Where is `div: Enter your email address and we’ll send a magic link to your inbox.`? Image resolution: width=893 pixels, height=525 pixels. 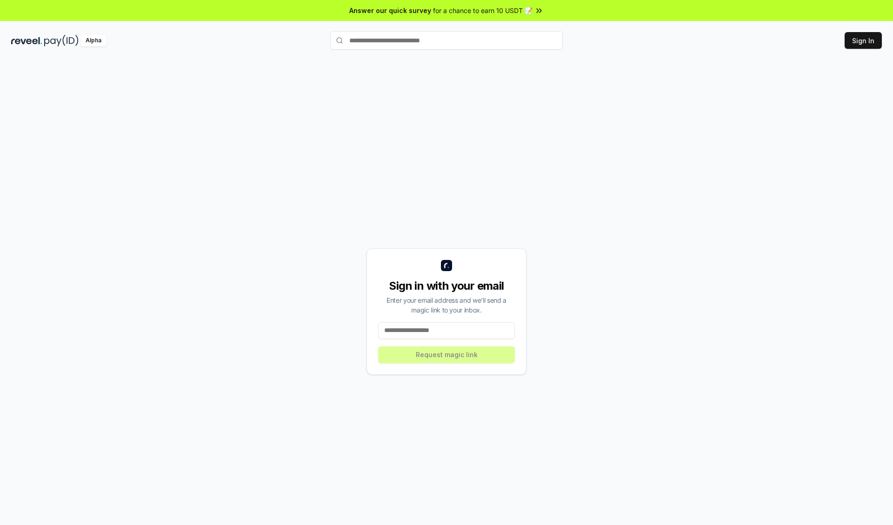 div: Enter your email address and we’ll send a magic link to your inbox. is located at coordinates (447, 305).